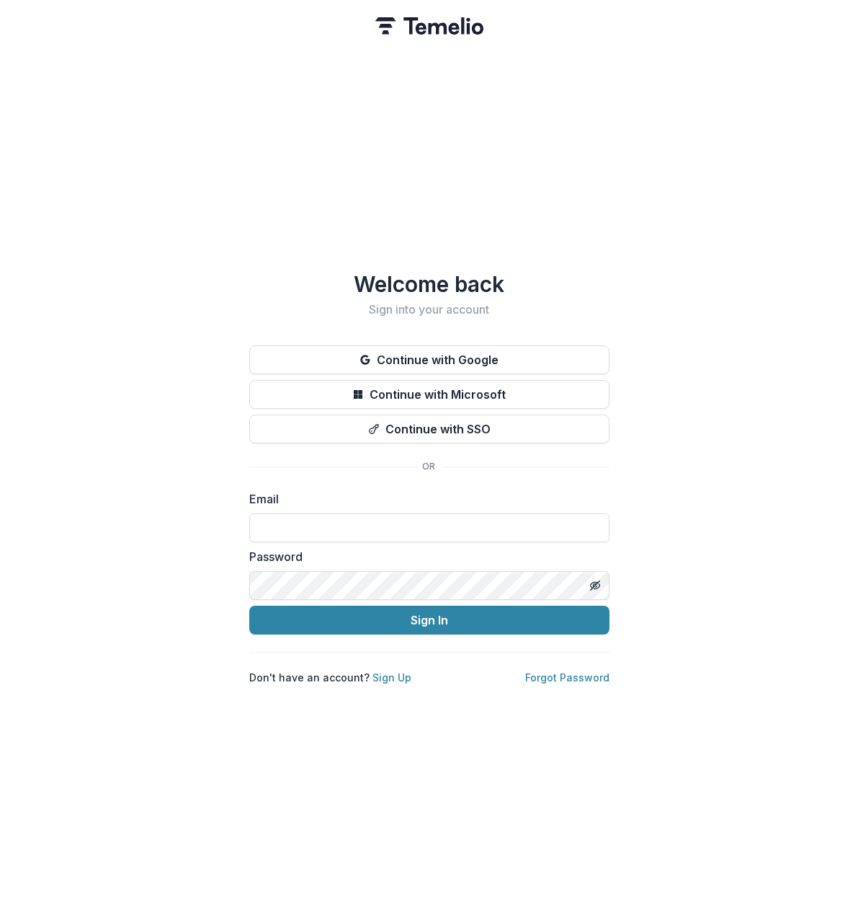 The width and height of the screenshot is (858, 910). What do you see at coordinates (330, 677) in the screenshot?
I see `p: Don't have an account?` at bounding box center [330, 677].